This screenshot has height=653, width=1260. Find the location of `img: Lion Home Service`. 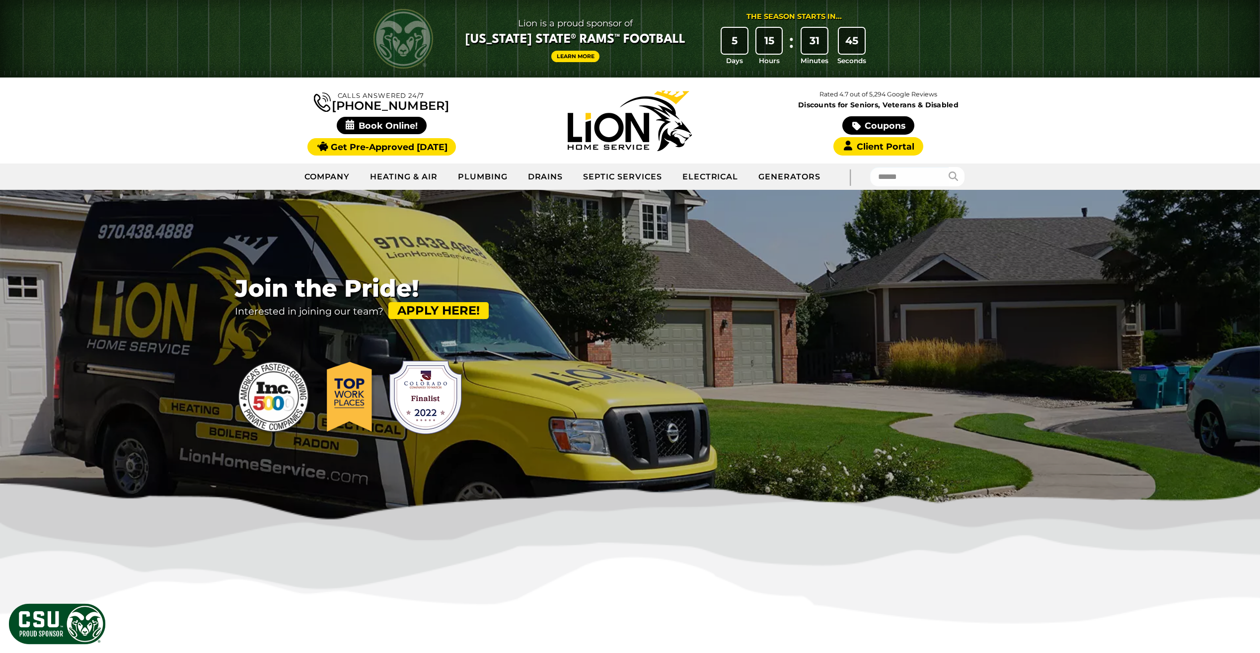

img: Lion Home Service is located at coordinates (630, 121).